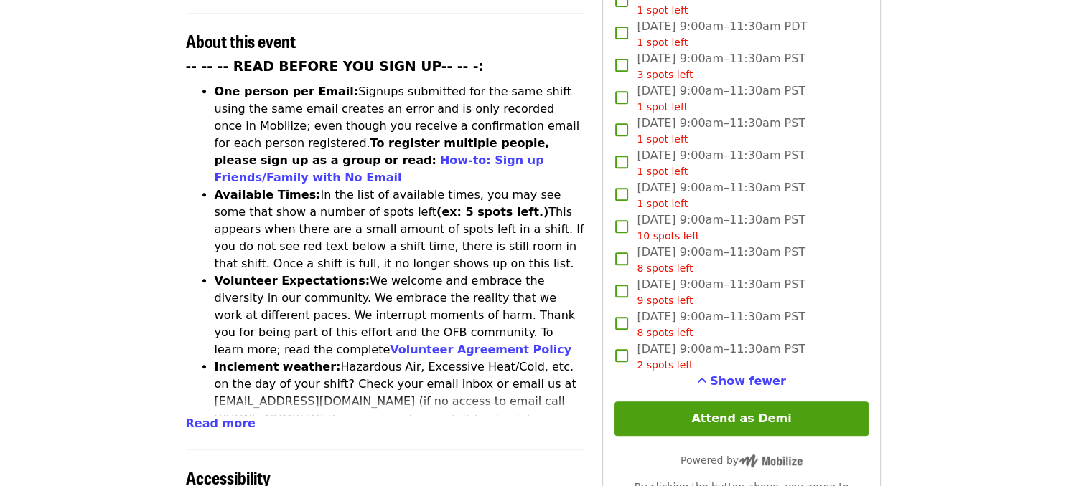 This screenshot has width=1066, height=486. What do you see at coordinates (268, 194) in the screenshot?
I see `strong: Available Times:` at bounding box center [268, 194].